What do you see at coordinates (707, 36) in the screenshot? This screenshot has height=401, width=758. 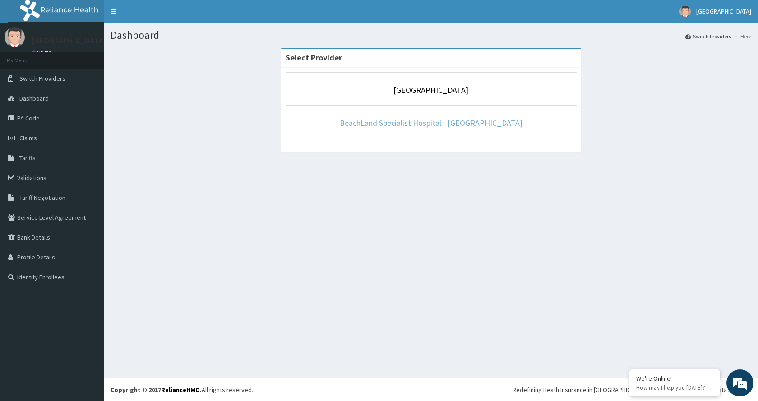 I see `a: Switch Providers` at bounding box center [707, 36].